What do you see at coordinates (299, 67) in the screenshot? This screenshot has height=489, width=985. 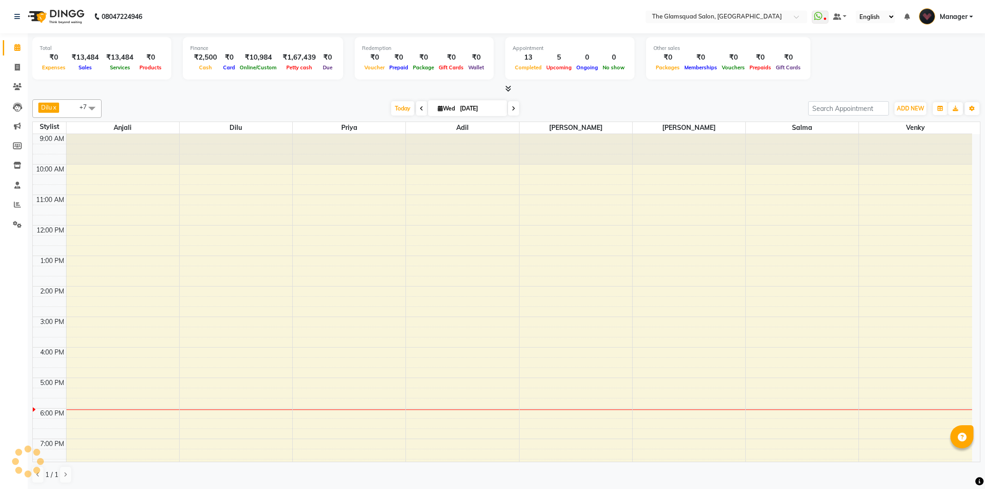 I see `span: Petty cash` at bounding box center [299, 67].